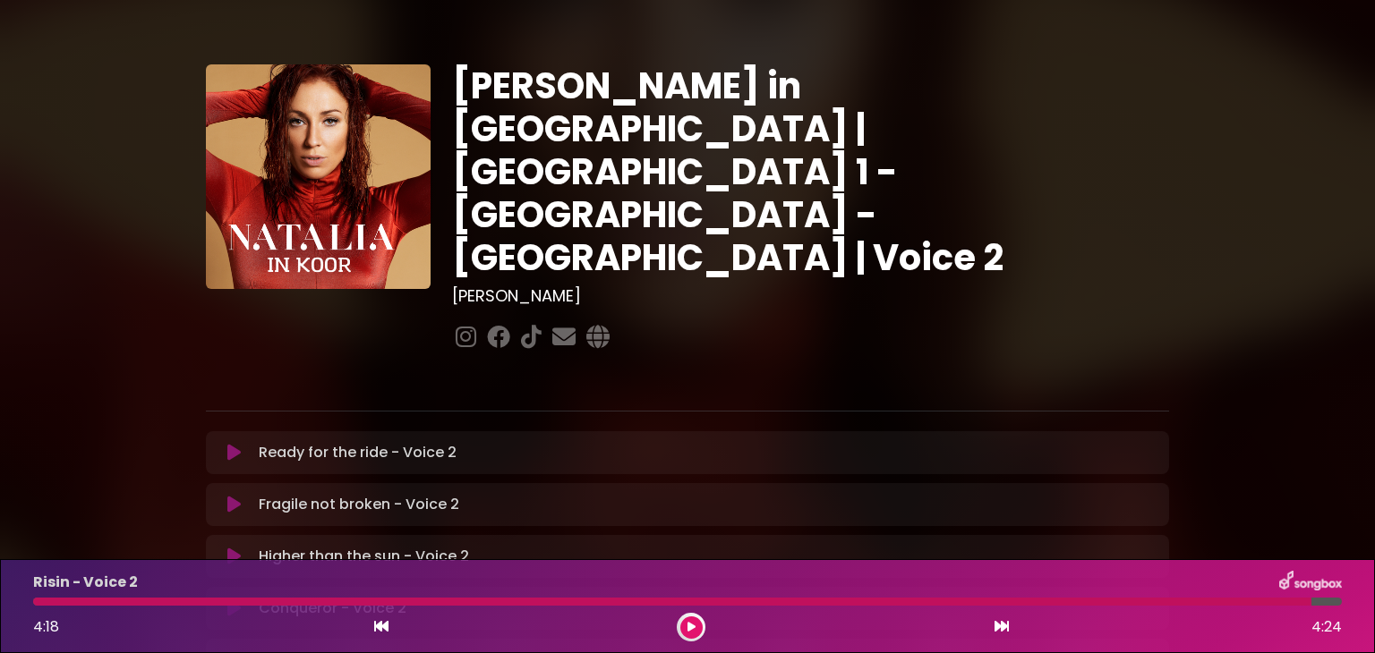  What do you see at coordinates (359, 505) in the screenshot?
I see `p: Fragile not broken - Voice 2` at bounding box center [359, 505].